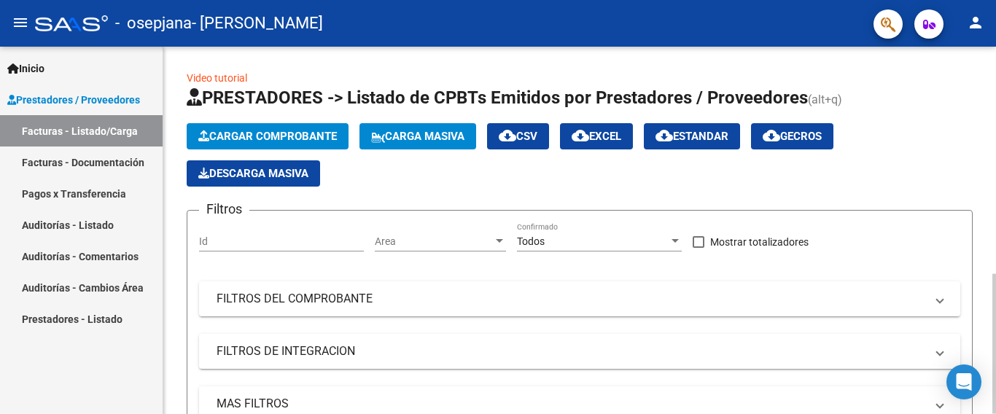  I want to click on span: Inicio, so click(26, 69).